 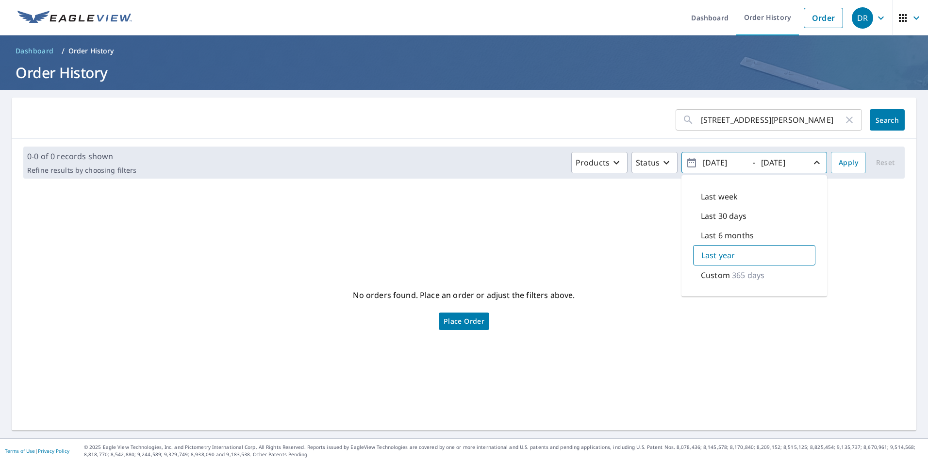 I want to click on a: Privacy Policy, so click(x=53, y=451).